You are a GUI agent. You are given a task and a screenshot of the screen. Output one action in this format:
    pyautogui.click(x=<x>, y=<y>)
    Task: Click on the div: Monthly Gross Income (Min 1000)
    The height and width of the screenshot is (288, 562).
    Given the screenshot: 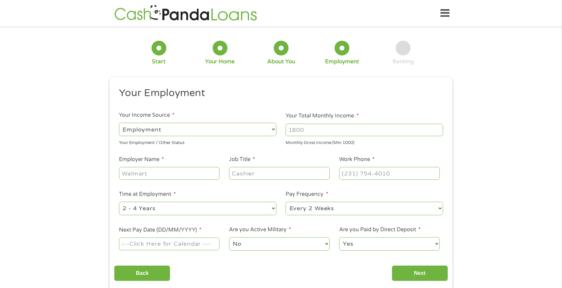 What is the action you would take?
    pyautogui.click(x=364, y=142)
    